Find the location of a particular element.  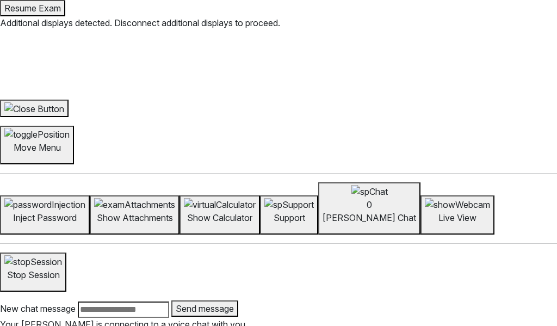

img: examAttachments is located at coordinates (134, 204).